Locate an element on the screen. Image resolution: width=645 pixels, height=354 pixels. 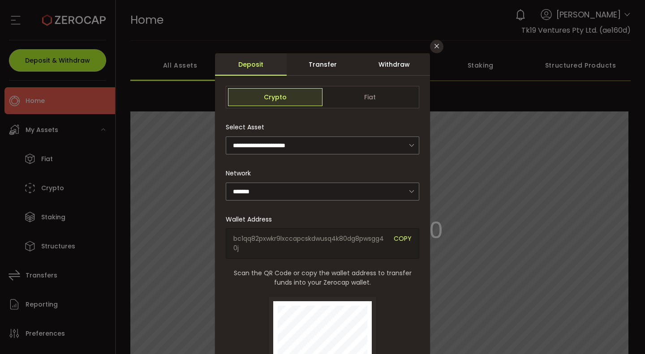
span: Crypto is located at coordinates (275, 97).